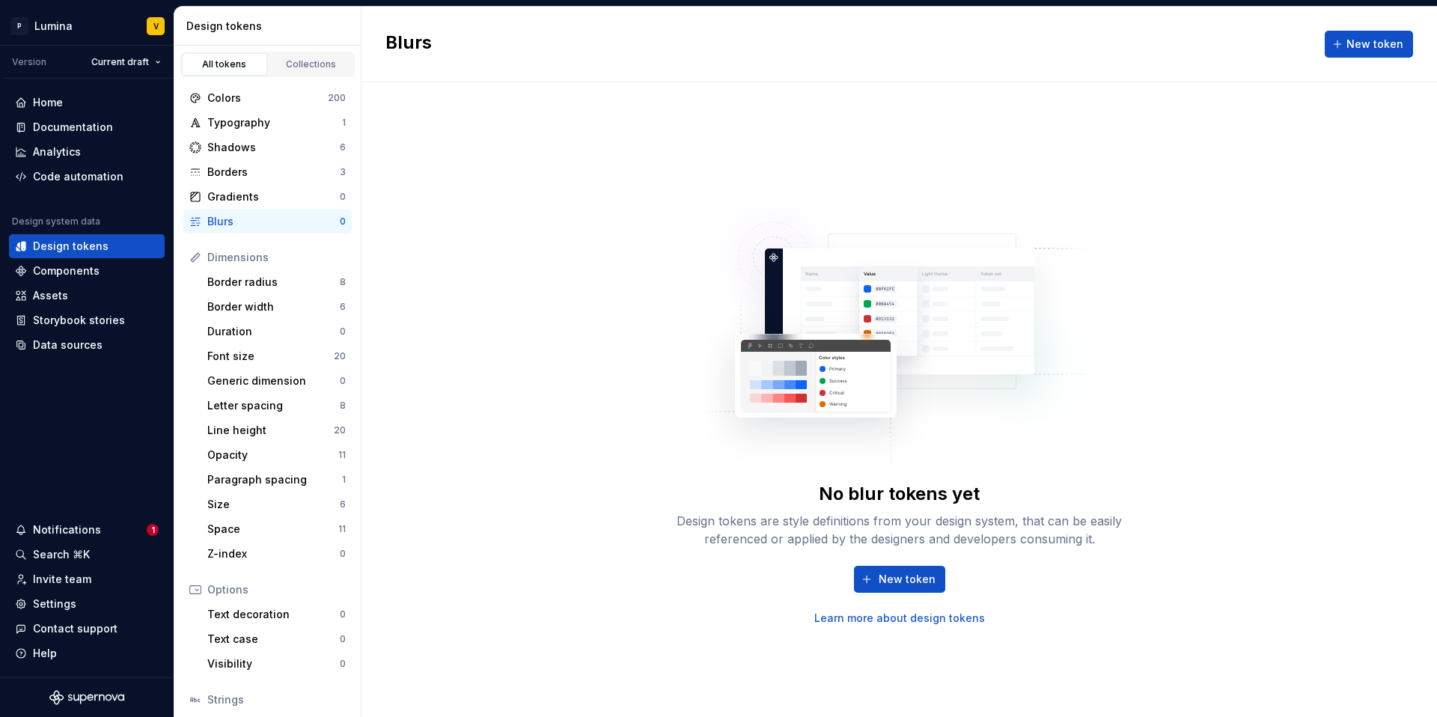 This screenshot has height=717, width=1437. Describe the element at coordinates (273, 615) in the screenshot. I see `div: Text decoration` at that location.